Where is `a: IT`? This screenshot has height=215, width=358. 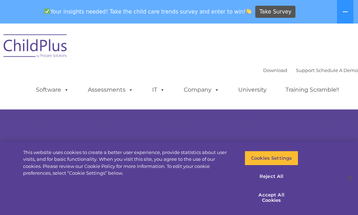
a: IT is located at coordinates (159, 90).